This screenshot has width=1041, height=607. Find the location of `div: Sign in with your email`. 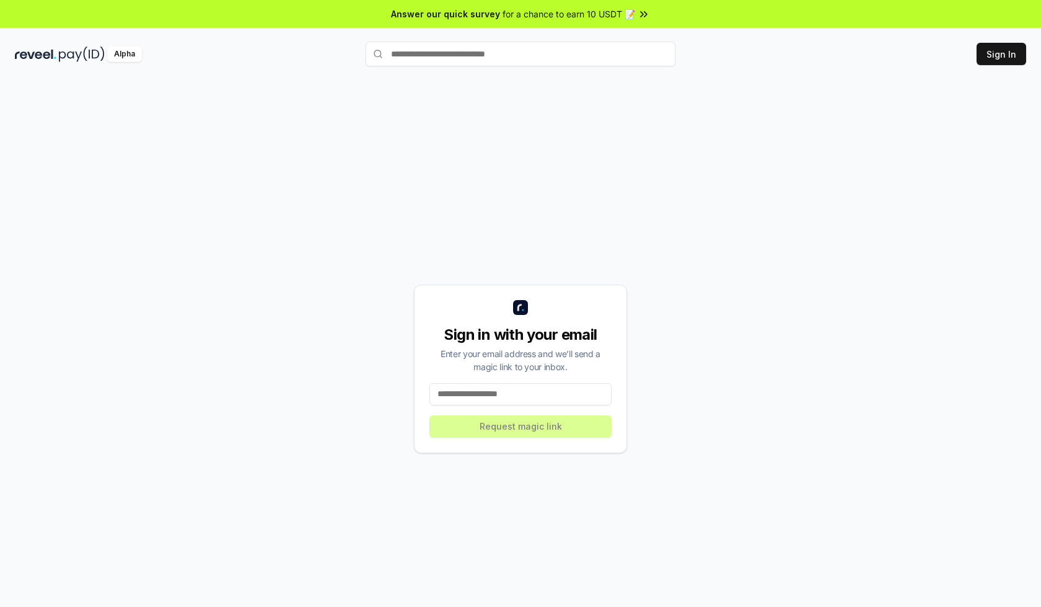

div: Sign in with your email is located at coordinates (521, 335).